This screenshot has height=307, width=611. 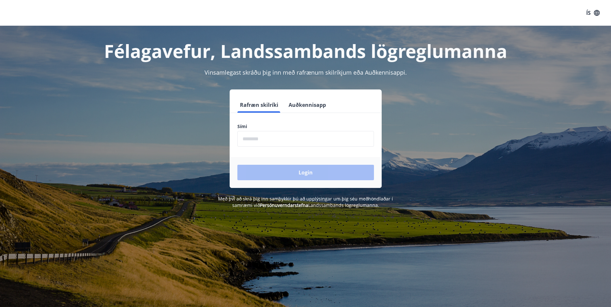 I want to click on button: Rafræn skilríki, so click(x=259, y=105).